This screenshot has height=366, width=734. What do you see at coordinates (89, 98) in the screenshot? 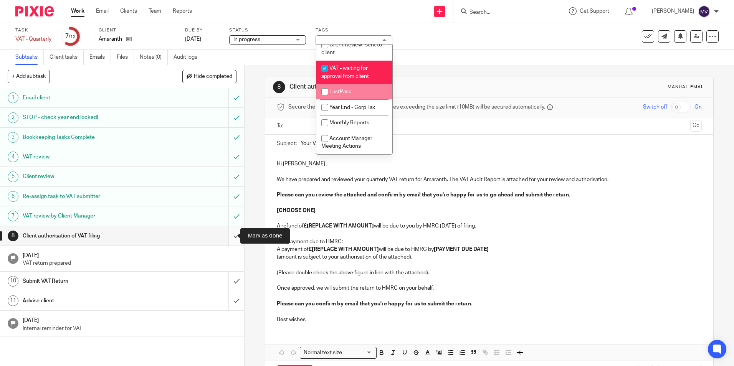
I see `h1: Email client` at bounding box center [89, 98].